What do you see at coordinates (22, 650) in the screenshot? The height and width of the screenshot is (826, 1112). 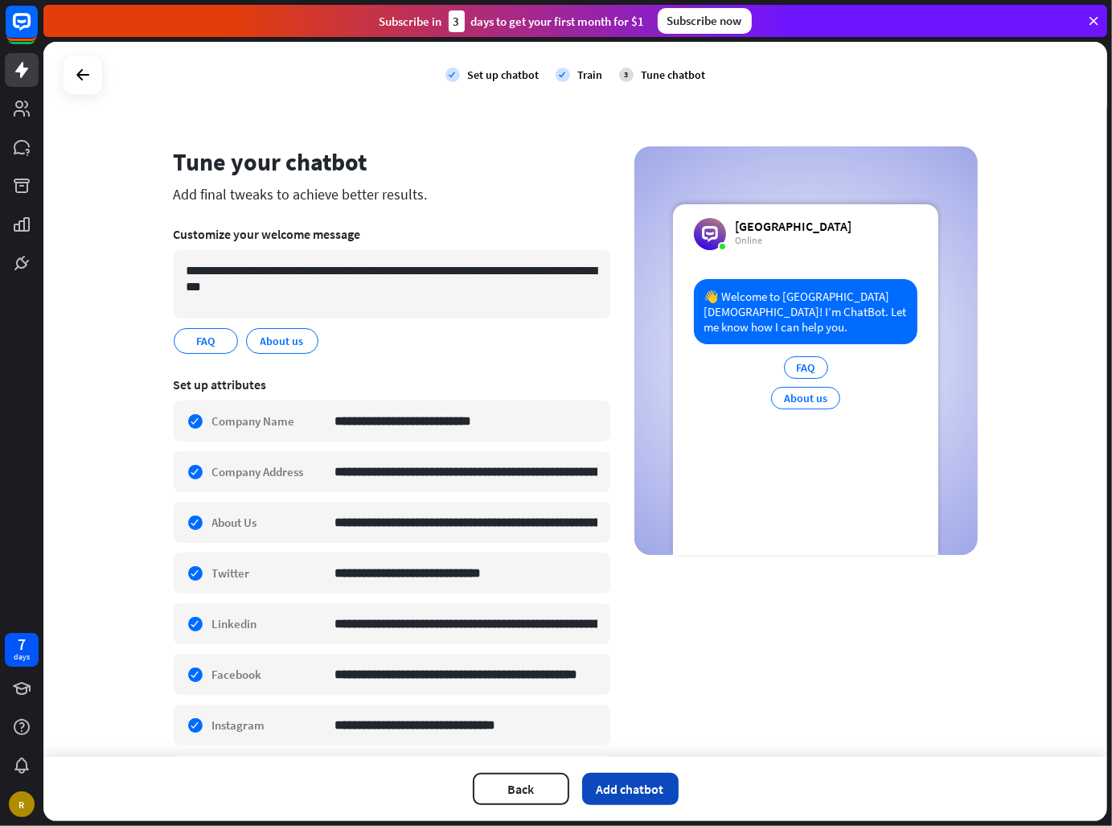 I see `a: 7 days` at bounding box center [22, 650].